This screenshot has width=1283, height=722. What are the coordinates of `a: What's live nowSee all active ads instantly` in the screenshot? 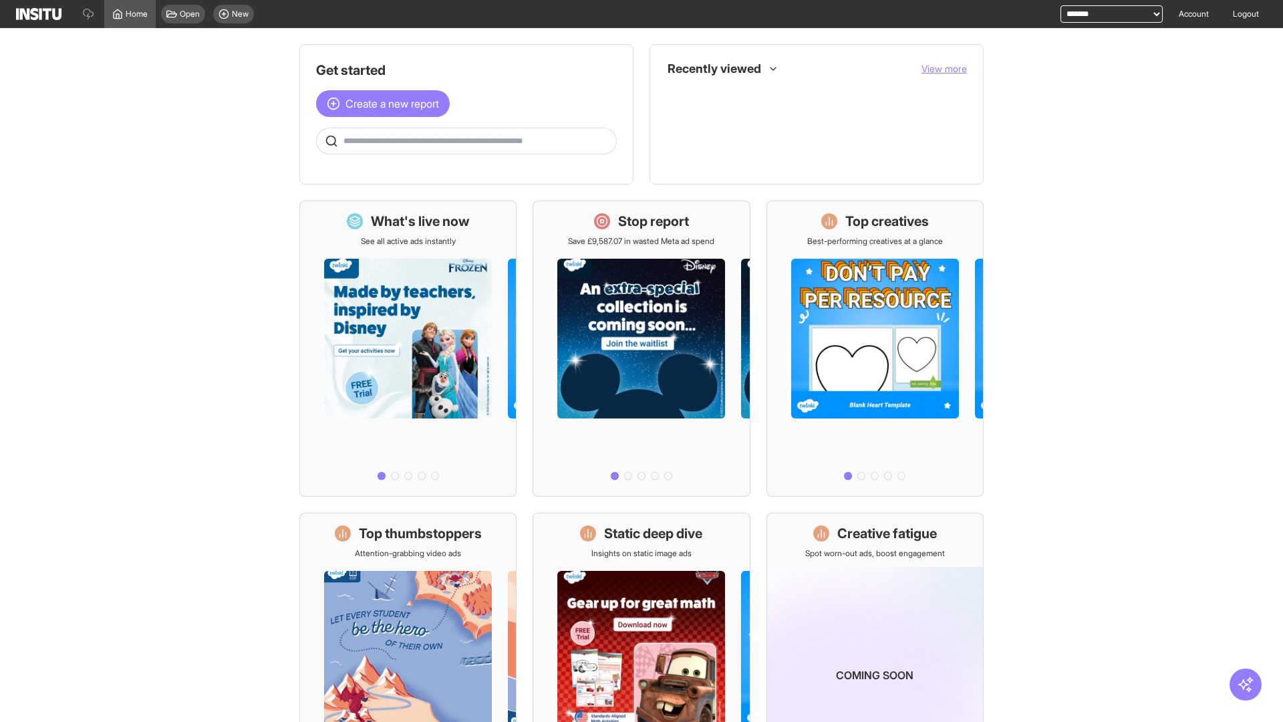 It's located at (408, 348).